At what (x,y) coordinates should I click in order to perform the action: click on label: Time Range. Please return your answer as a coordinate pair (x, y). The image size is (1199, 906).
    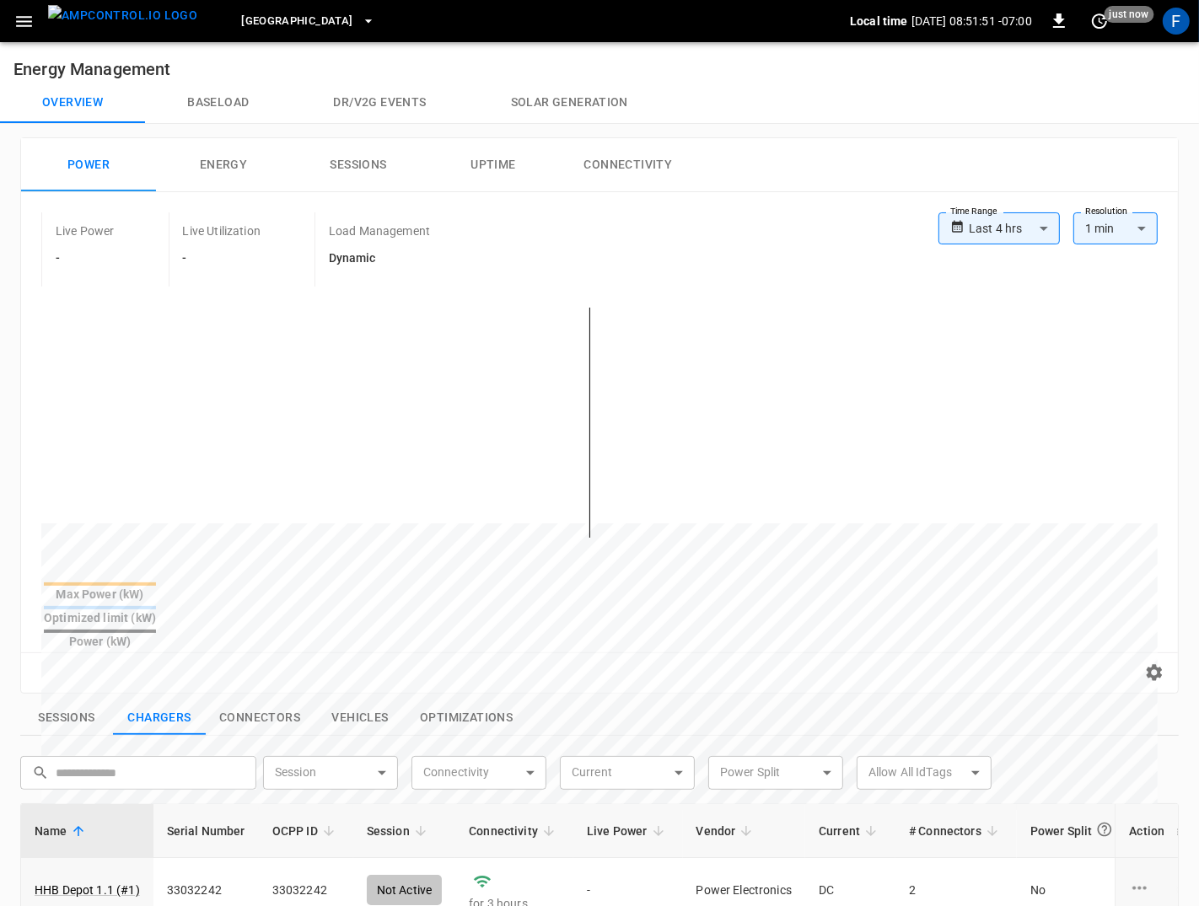
    Looking at the image, I should click on (974, 212).